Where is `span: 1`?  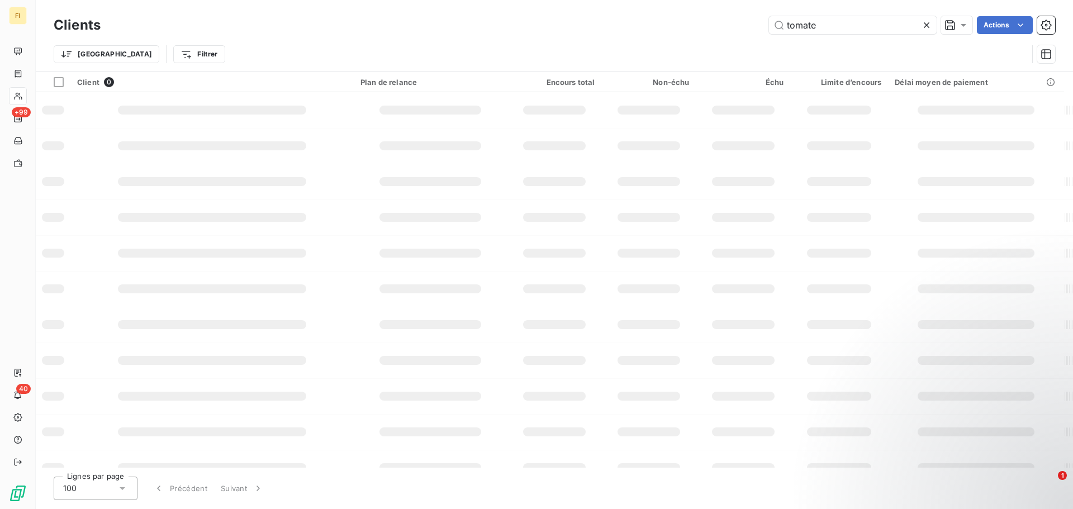
span: 1 is located at coordinates (1062, 475).